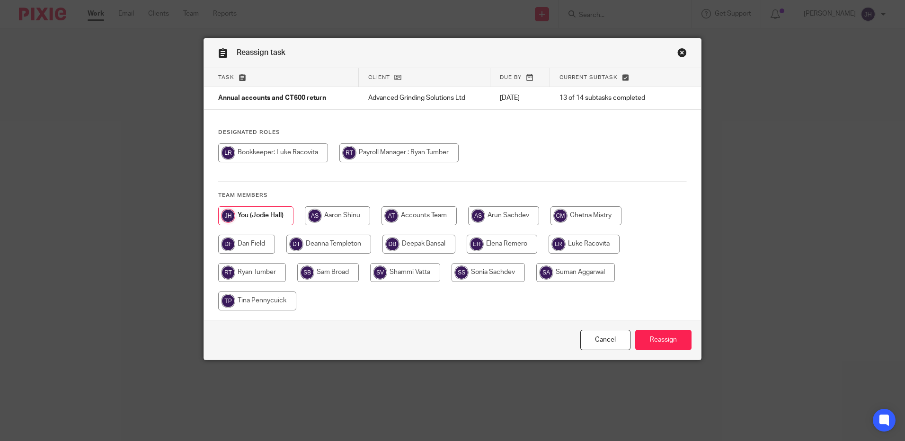  What do you see at coordinates (588, 77) in the screenshot?
I see `span: Current subtask` at bounding box center [588, 77].